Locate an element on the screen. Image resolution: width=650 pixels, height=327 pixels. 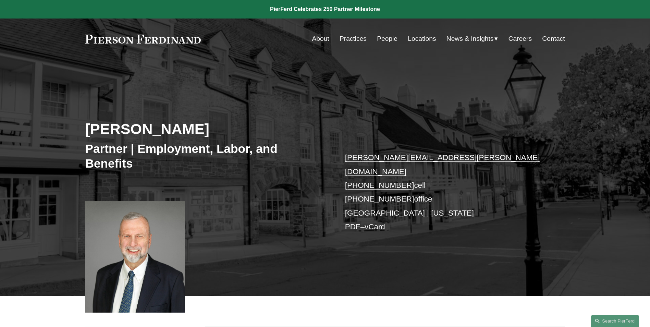
a: Practices is located at coordinates (353, 39).